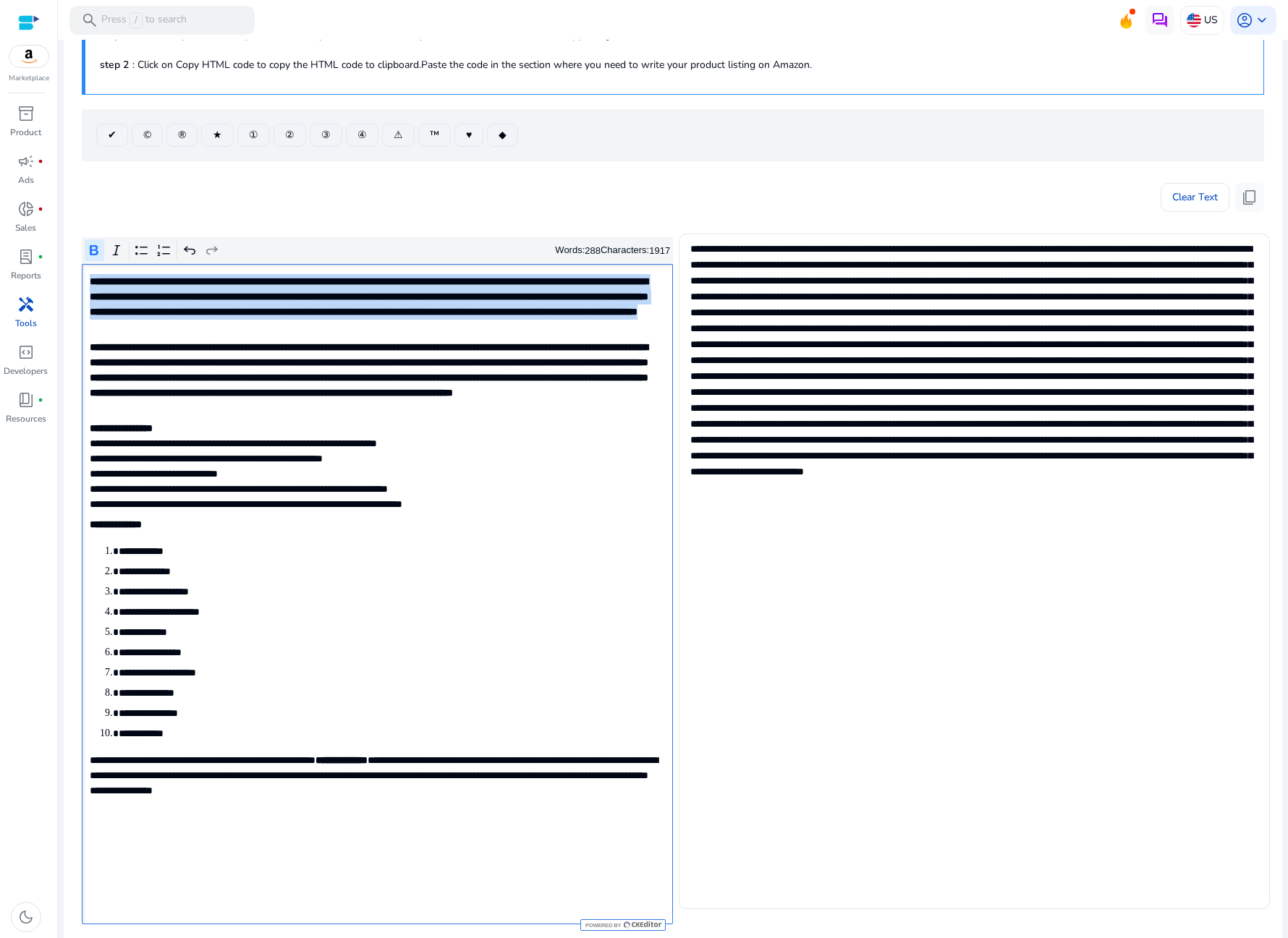 The image size is (1288, 938). Describe the element at coordinates (1244, 21) in the screenshot. I see `span: account_circle` at that location.